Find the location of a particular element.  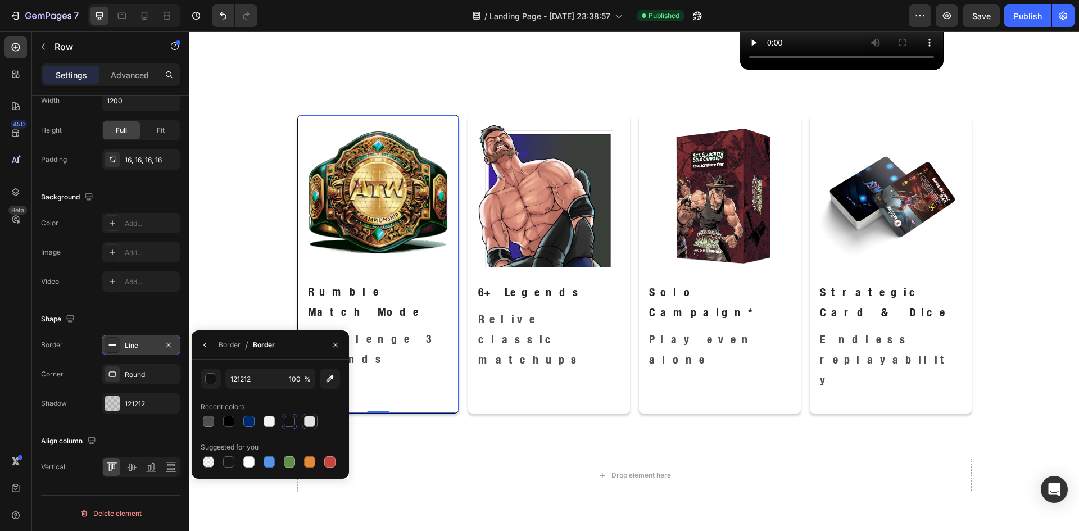

div: Recent colors is located at coordinates (223, 407).